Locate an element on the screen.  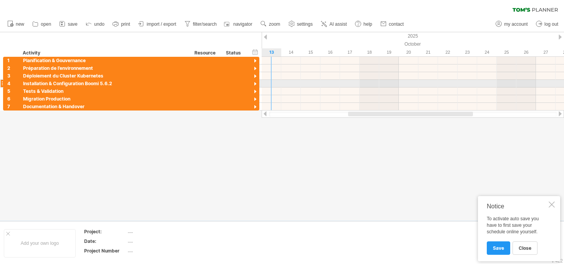
div: Sunday, 26 October 2025 is located at coordinates (526, 52).